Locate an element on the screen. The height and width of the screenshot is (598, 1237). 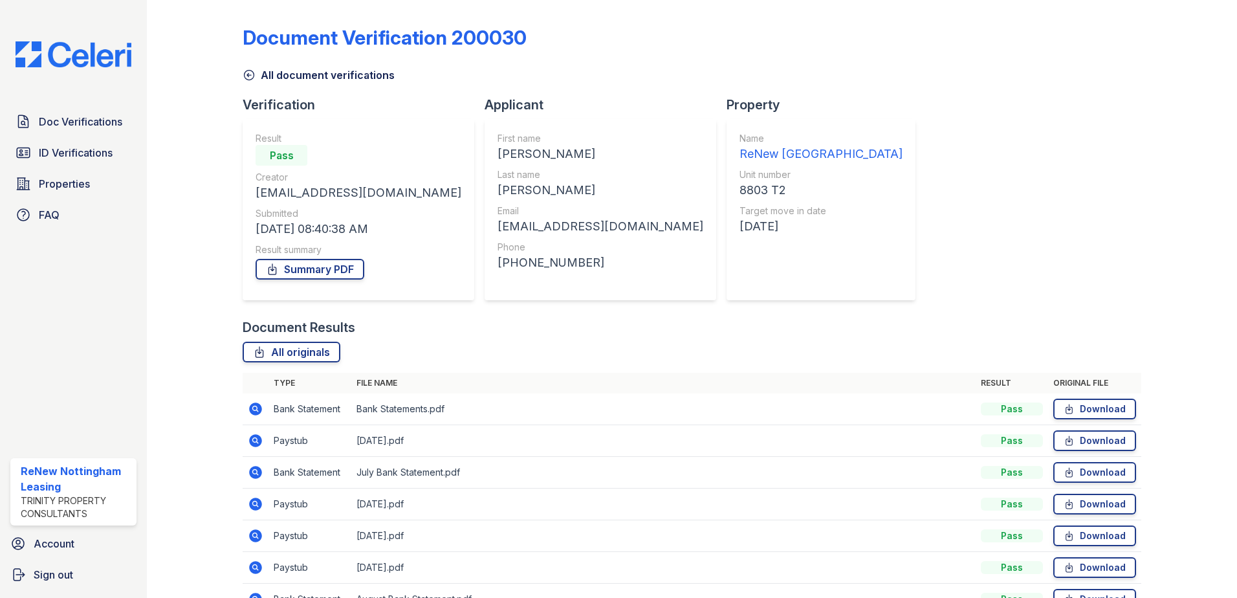
span: Properties is located at coordinates (64, 184).